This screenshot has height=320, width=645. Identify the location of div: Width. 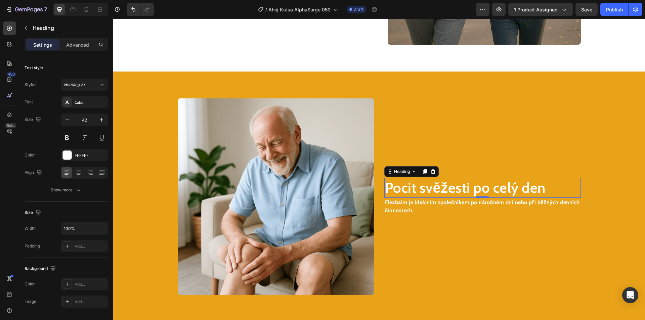
(30, 229).